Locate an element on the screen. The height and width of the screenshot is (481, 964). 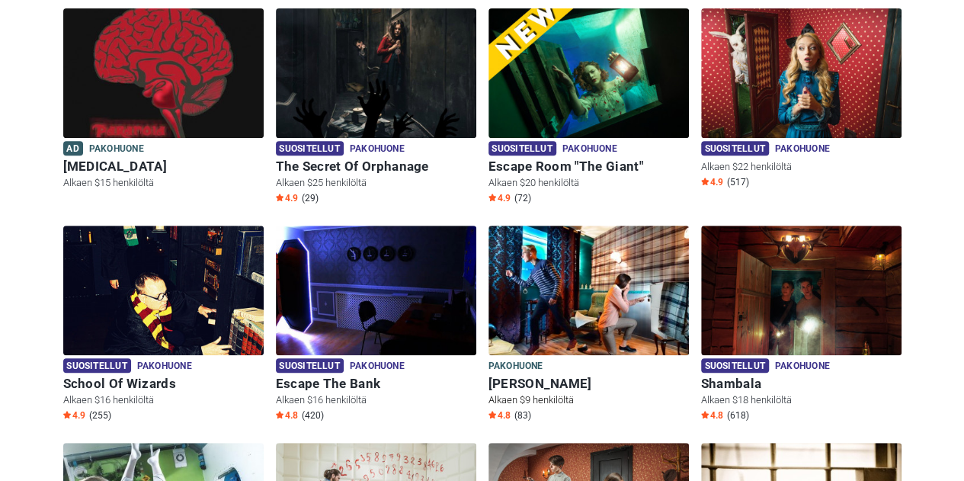
a: The Secret Of Orphanage Suositellut Pakohuone The Secret Of Orphanage Alkaen $25 henkilöltä Star4... is located at coordinates (376, 107).